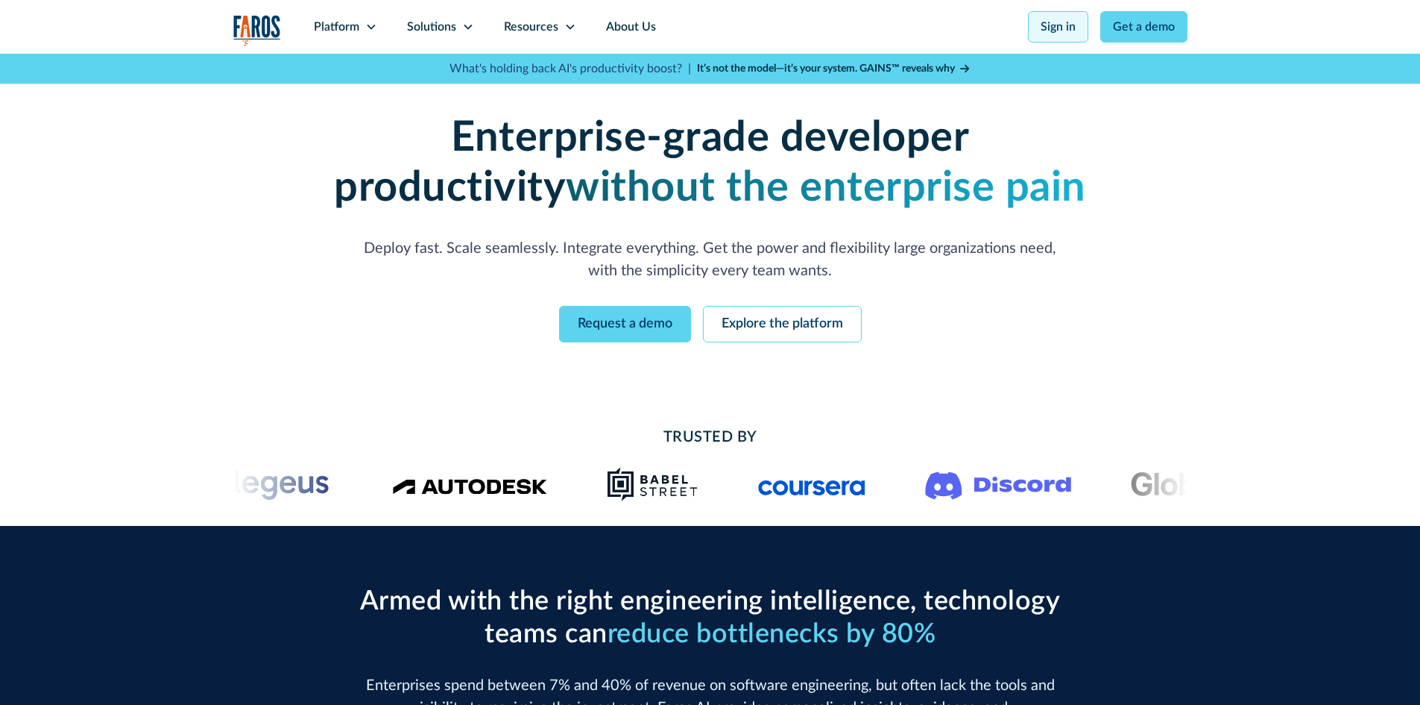  I want to click on a: Sign in, so click(1058, 27).